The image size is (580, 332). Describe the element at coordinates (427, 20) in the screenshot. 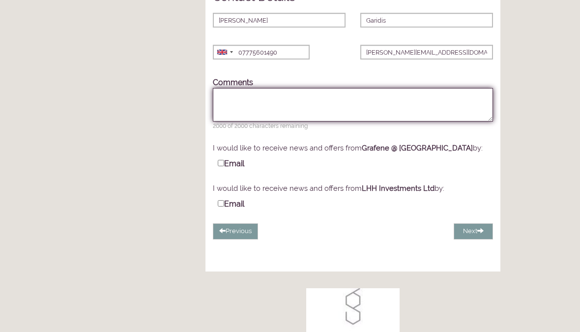

I see `input: Last Name` at that location.